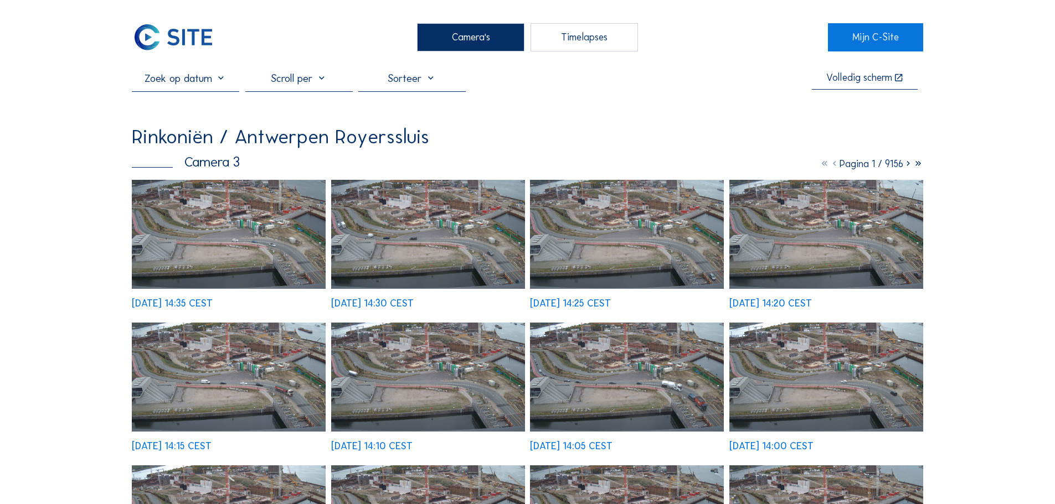 This screenshot has width=1055, height=504. Describe the element at coordinates (471, 37) in the screenshot. I see `div: Camera's` at that location.